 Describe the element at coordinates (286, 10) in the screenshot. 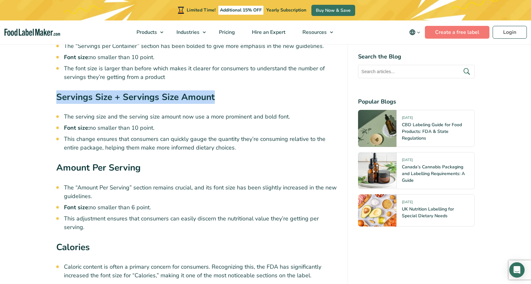

I see `span: Yearly Subscription` at that location.